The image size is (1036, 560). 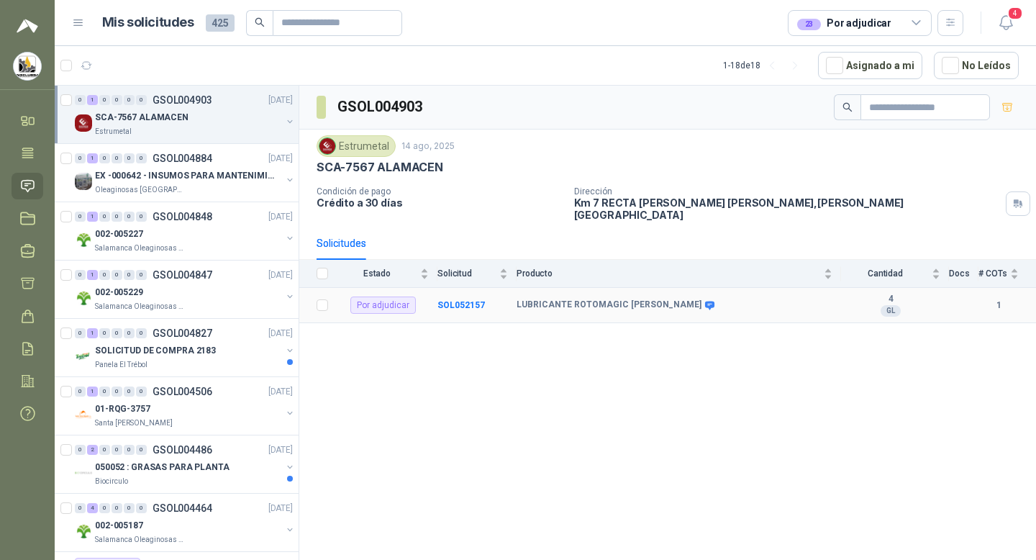 I want to click on p: Crédito a 30 días, so click(x=440, y=202).